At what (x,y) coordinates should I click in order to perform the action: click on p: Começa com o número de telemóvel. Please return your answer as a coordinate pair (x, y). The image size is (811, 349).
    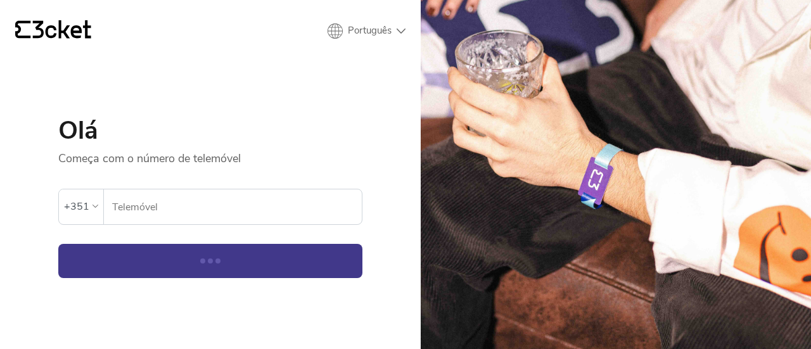
    Looking at the image, I should click on (210, 155).